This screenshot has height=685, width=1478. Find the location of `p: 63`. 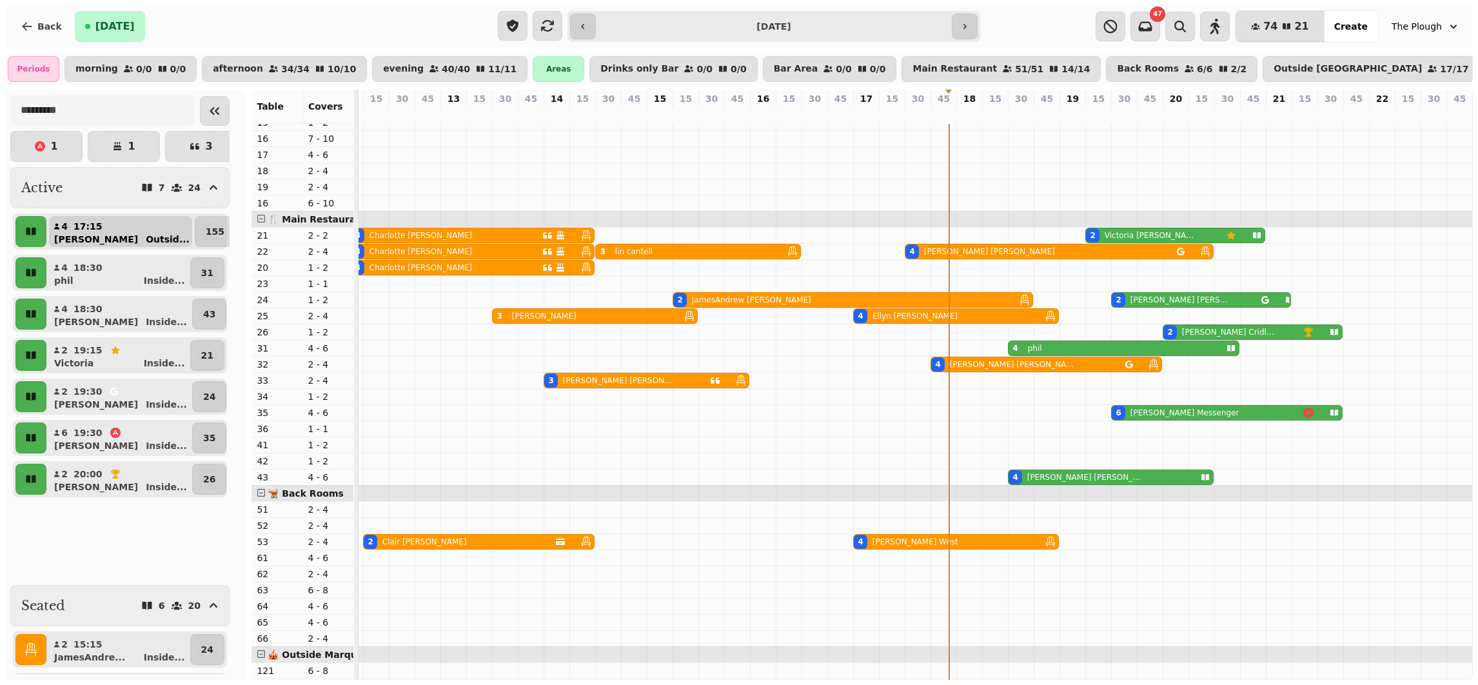

p: 63 is located at coordinates (277, 590).